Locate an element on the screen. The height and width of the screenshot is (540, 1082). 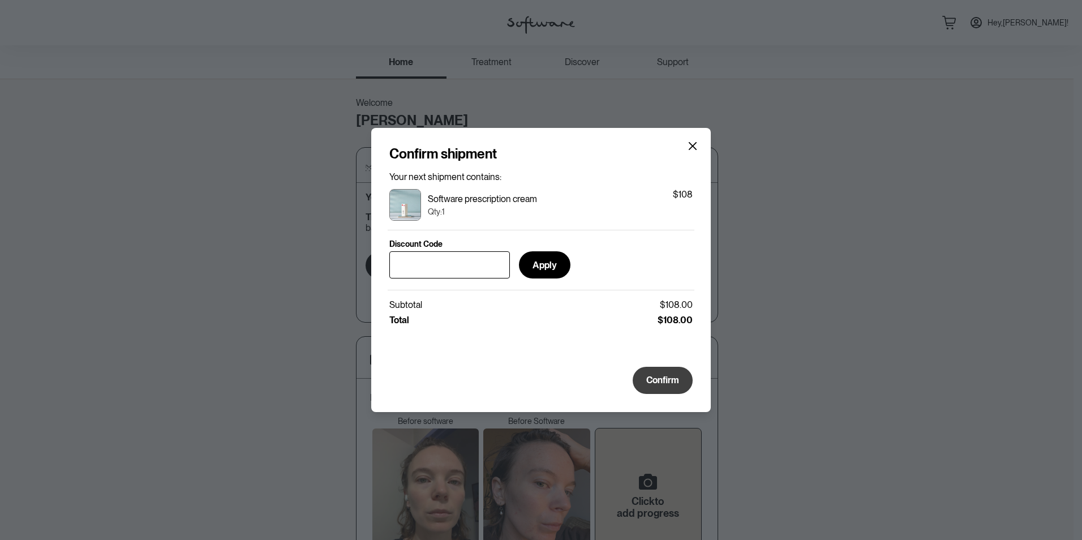
p: $108 is located at coordinates (682, 205).